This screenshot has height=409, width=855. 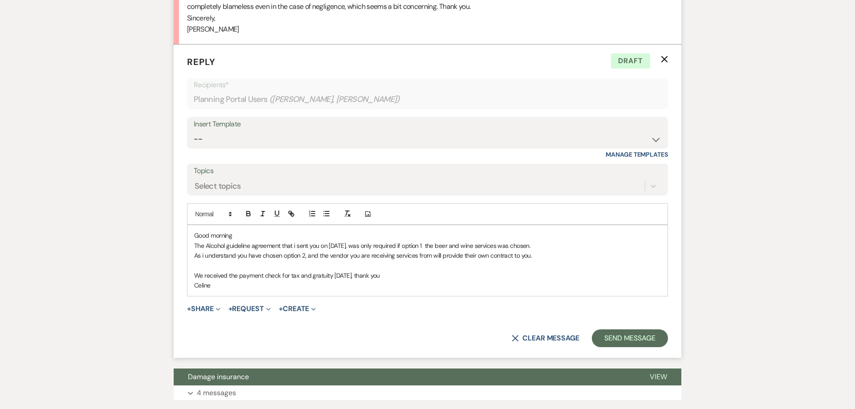 What do you see at coordinates (201, 62) in the screenshot?
I see `span: Reply` at bounding box center [201, 62].